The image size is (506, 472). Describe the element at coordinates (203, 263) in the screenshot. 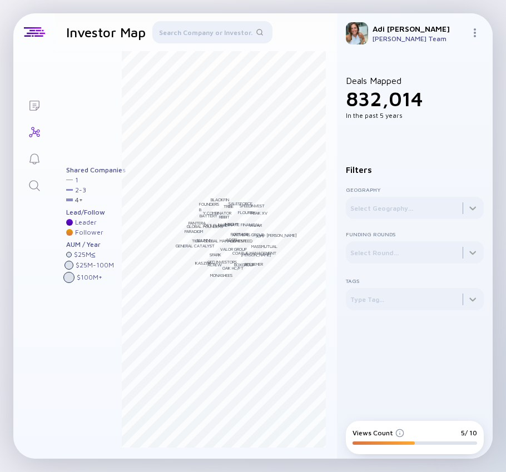

I see `div: KaszeK` at that location.